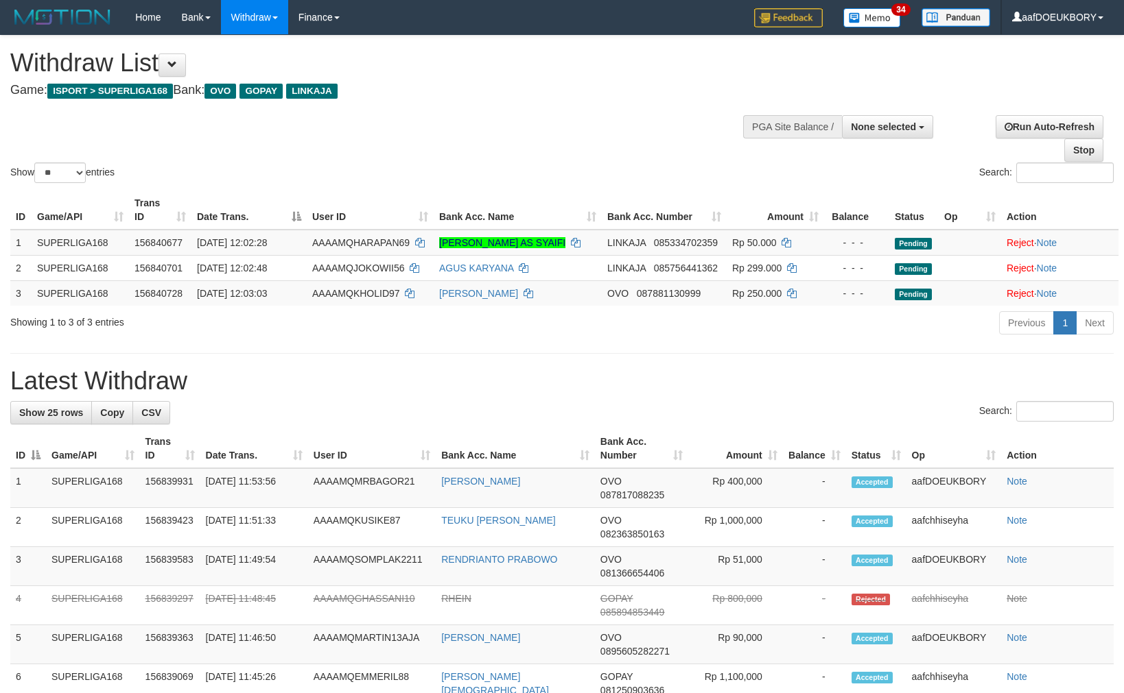 The image size is (1124, 693). I want to click on img: panduan.png, so click(955, 17).